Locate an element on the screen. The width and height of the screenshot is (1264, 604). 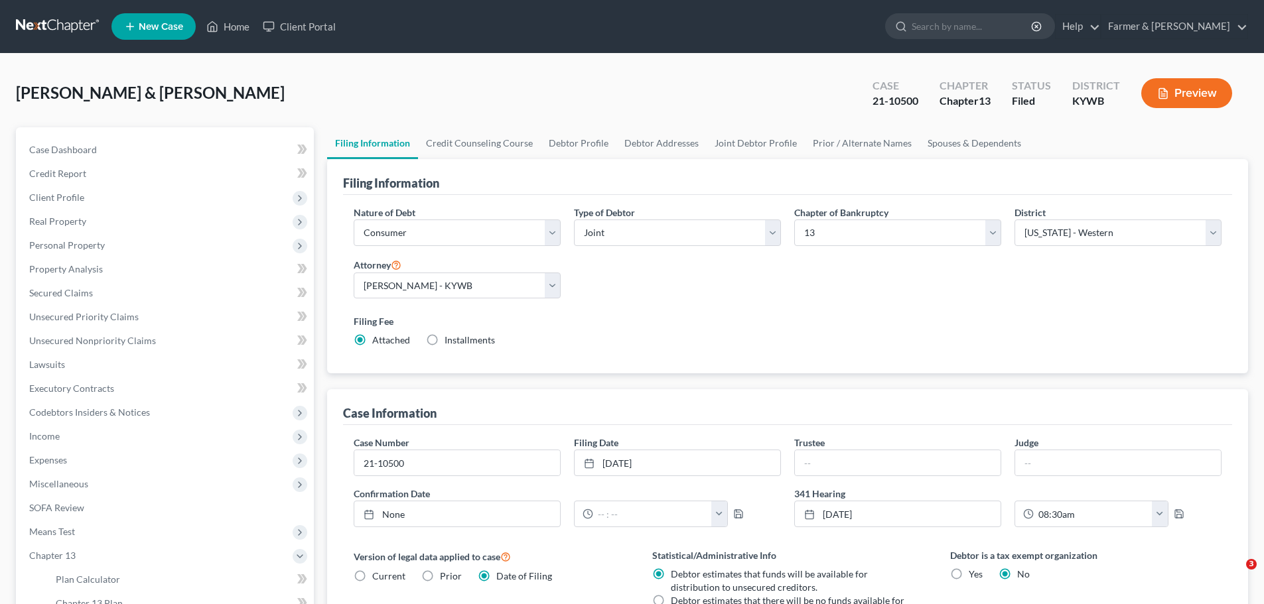
label: Case Number is located at coordinates (382, 443).